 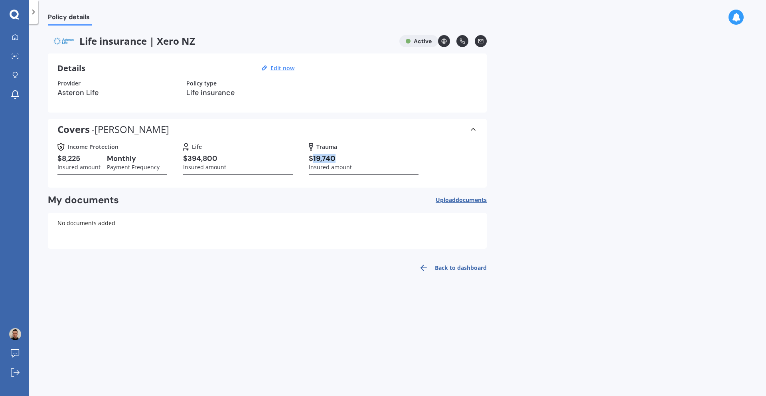 What do you see at coordinates (79, 158) in the screenshot?
I see `h3: $8,225` at bounding box center [79, 158].